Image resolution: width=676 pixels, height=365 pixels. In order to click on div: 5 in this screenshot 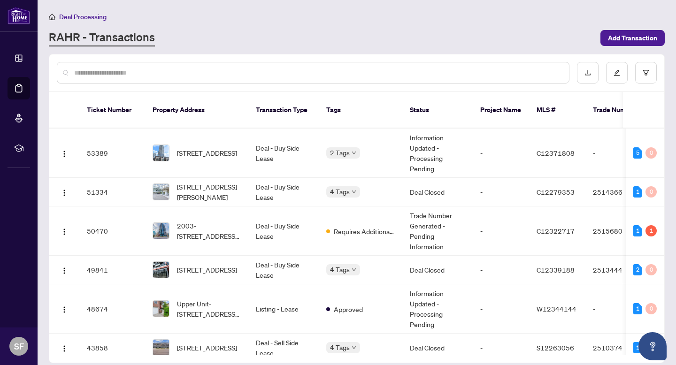, I will do `click(637, 153)`.